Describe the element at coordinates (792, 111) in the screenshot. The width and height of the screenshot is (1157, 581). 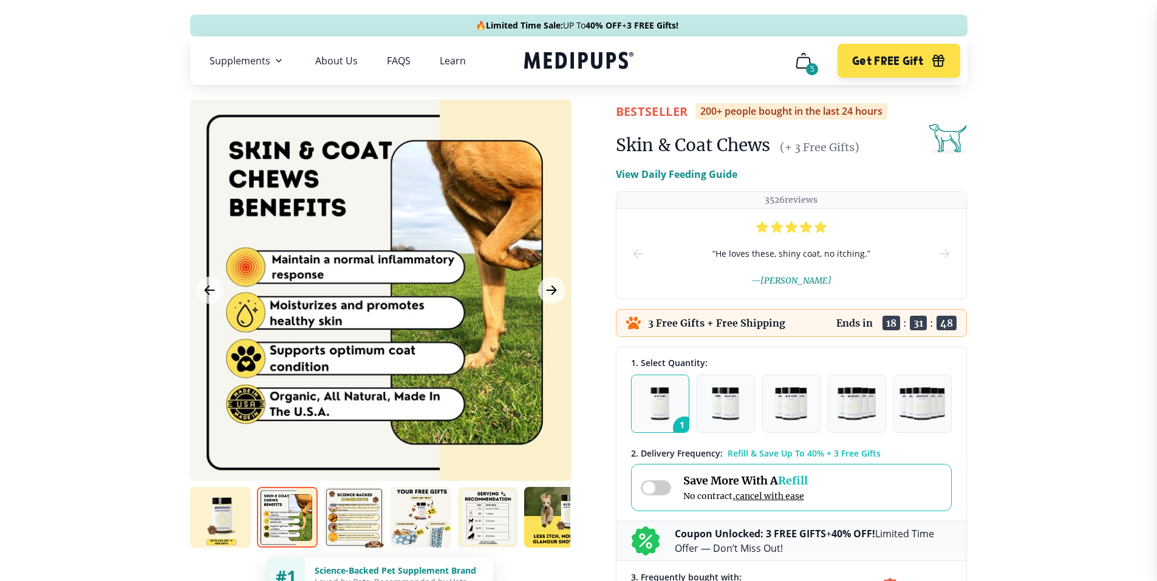
I see `div: 200+ people bought in the last 24 hours` at that location.